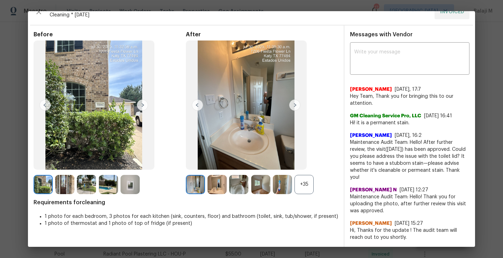 The height and width of the screenshot is (258, 503). What do you see at coordinates (410, 100) in the screenshot?
I see `span: Hey Team, Thank you for bringing this to our attention.` at bounding box center [410, 100].